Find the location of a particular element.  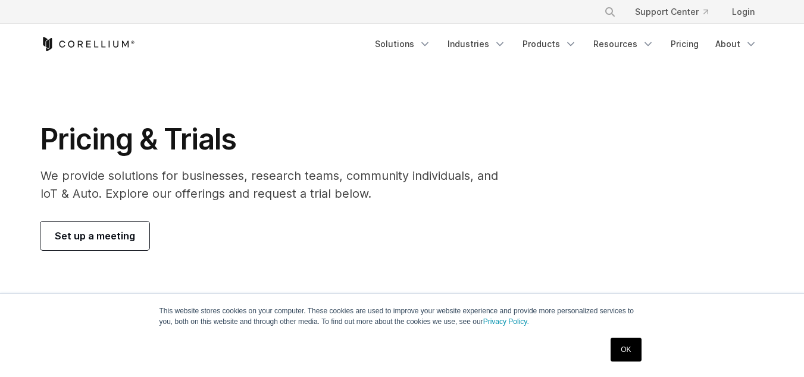

a: About is located at coordinates (737, 44).